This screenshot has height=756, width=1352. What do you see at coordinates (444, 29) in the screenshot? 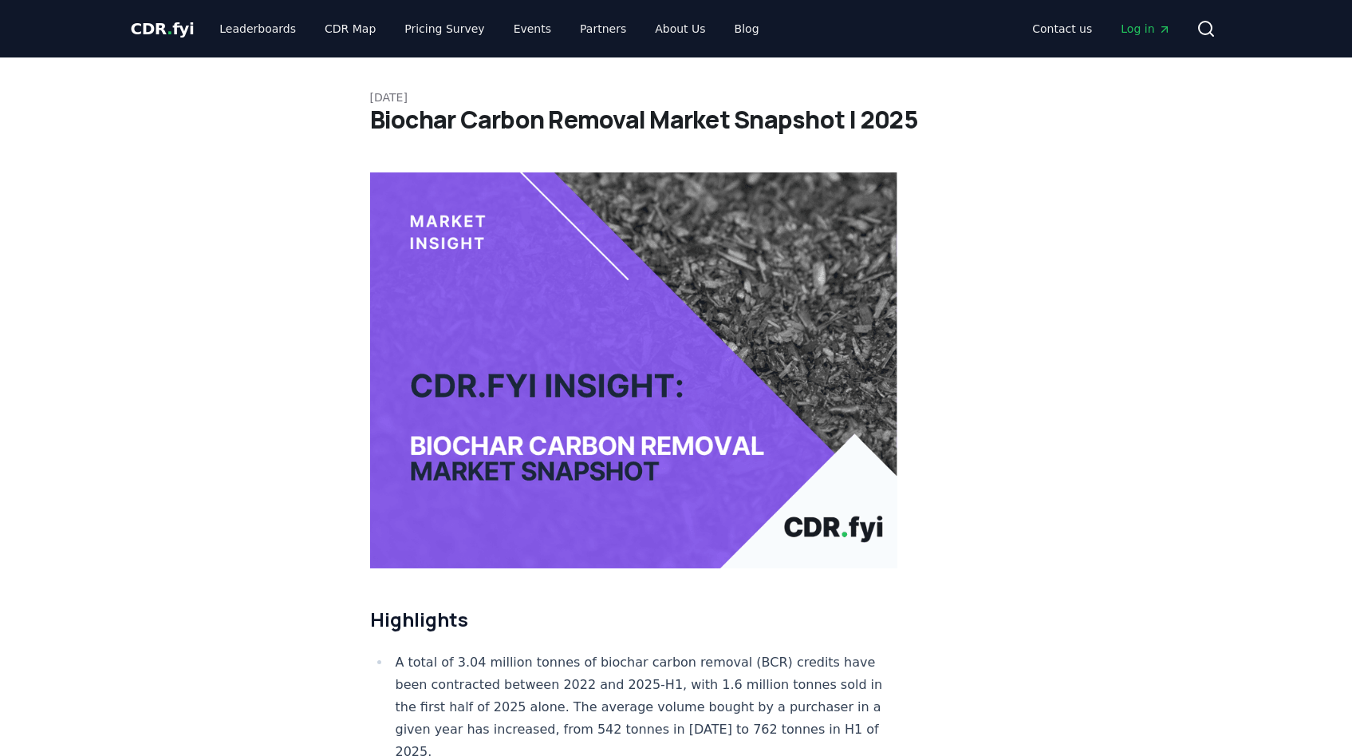
I see `a: Pricing Survey` at bounding box center [444, 29].